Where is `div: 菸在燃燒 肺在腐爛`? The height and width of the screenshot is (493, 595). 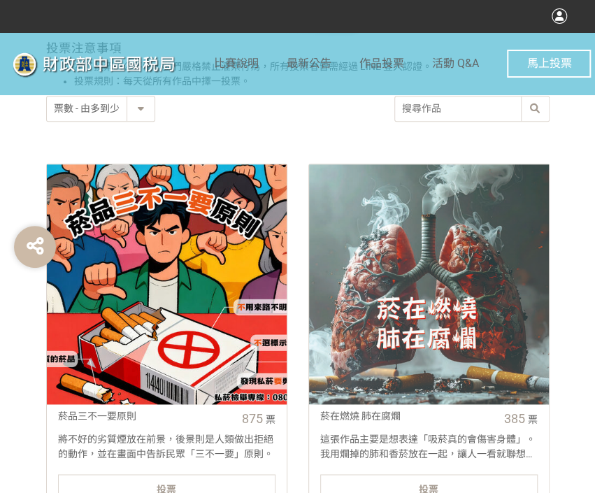 div: 菸在燃燒 肺在腐爛 is located at coordinates (407, 416).